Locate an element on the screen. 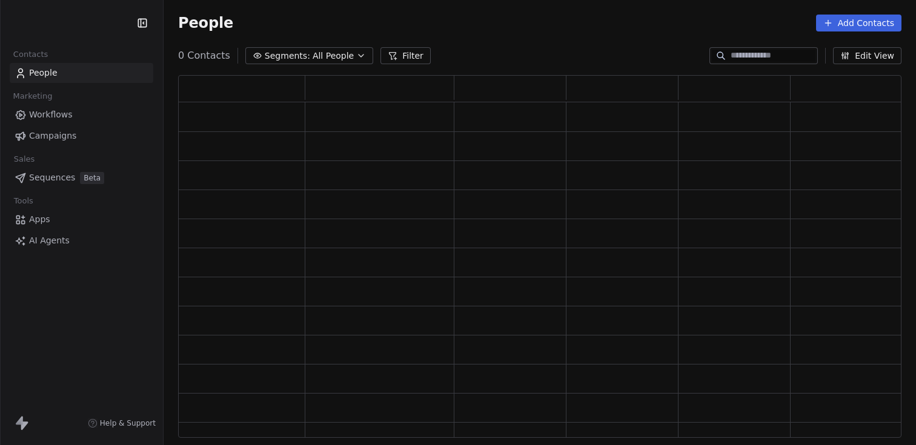 The height and width of the screenshot is (445, 916). span: Help & Support is located at coordinates (128, 424).